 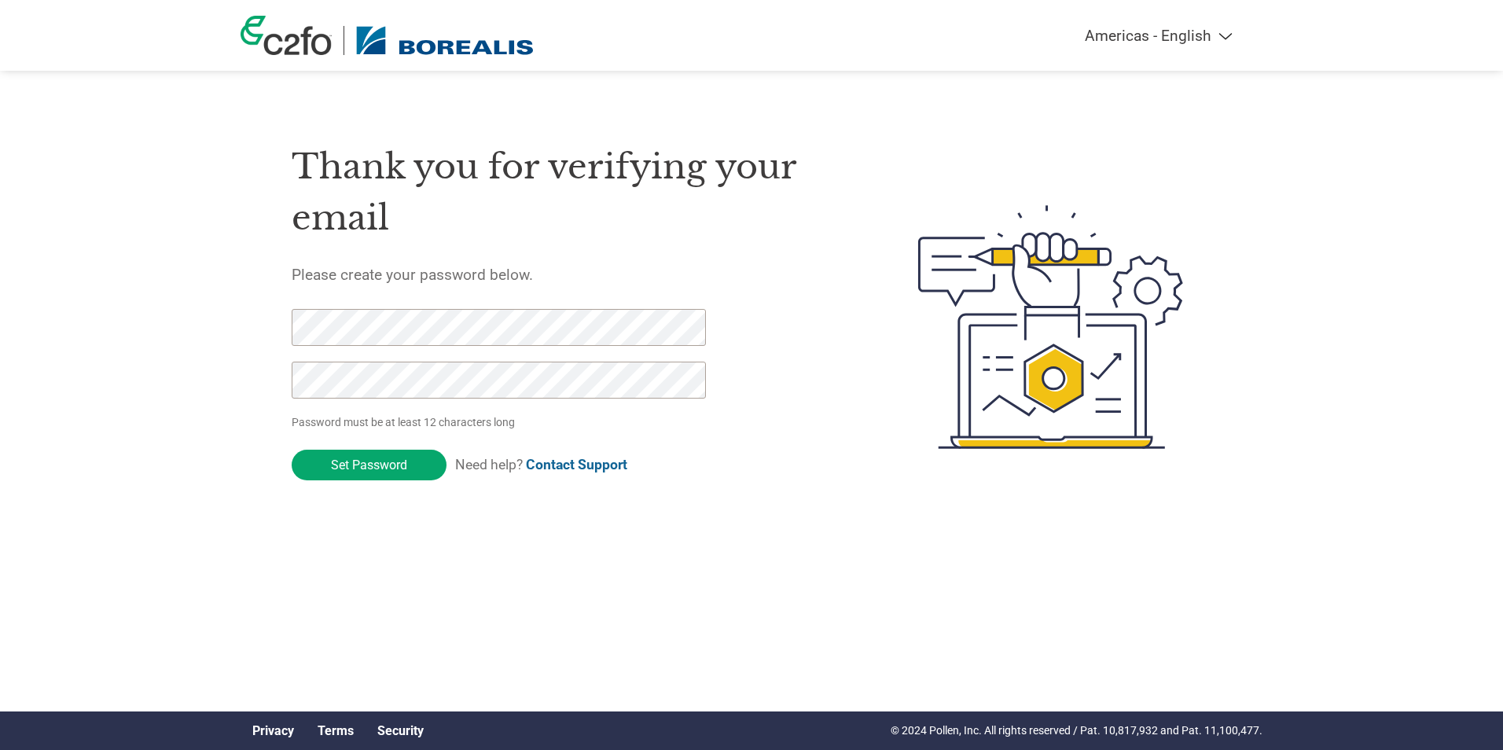 What do you see at coordinates (541, 465) in the screenshot?
I see `span: Need help?` at bounding box center [541, 465].